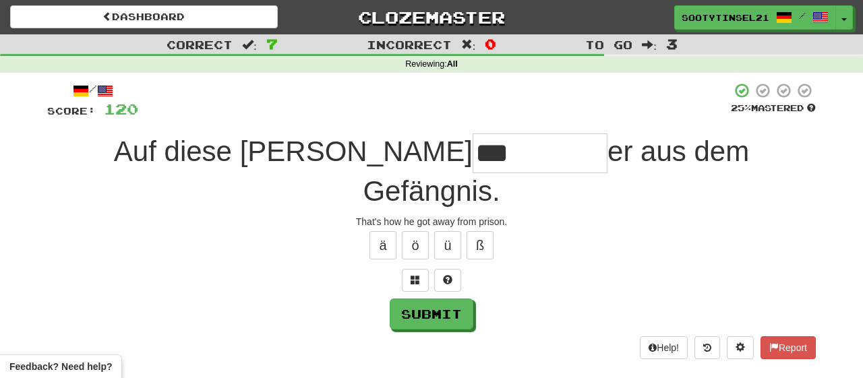 Image resolution: width=863 pixels, height=378 pixels. Describe the element at coordinates (448, 245) in the screenshot. I see `button: ü` at that location.